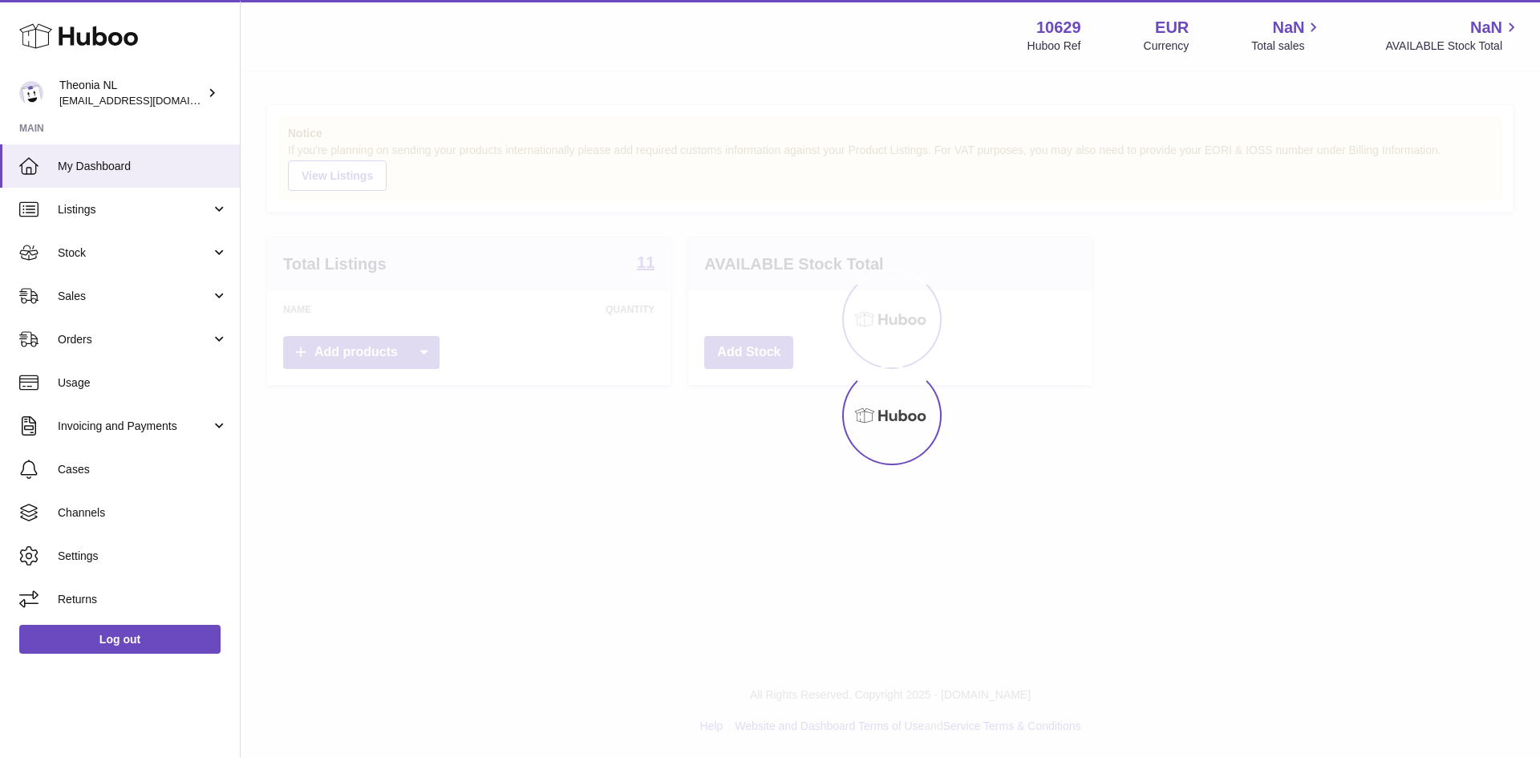 The width and height of the screenshot is (1540, 758). Describe the element at coordinates (1059, 27) in the screenshot. I see `strong: 10629` at that location.